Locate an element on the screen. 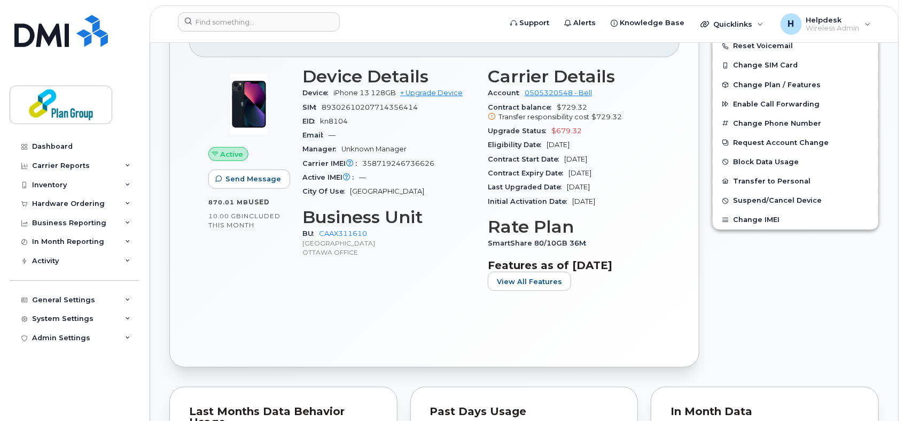 This screenshot has width=904, height=421. span: Helpdesk is located at coordinates (833, 20).